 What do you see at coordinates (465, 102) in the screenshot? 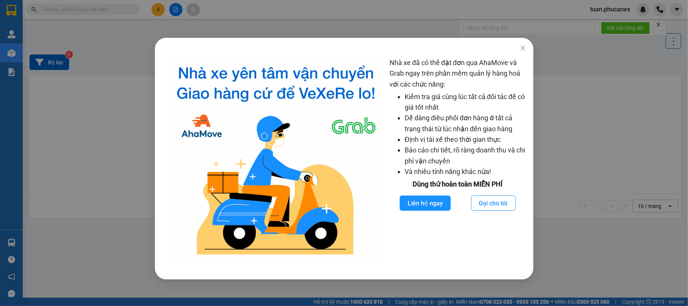
I see `li: Kiểm tra giá cùng lúc tất cả đối tác để có giá tốt nhất` at bounding box center [465, 102].